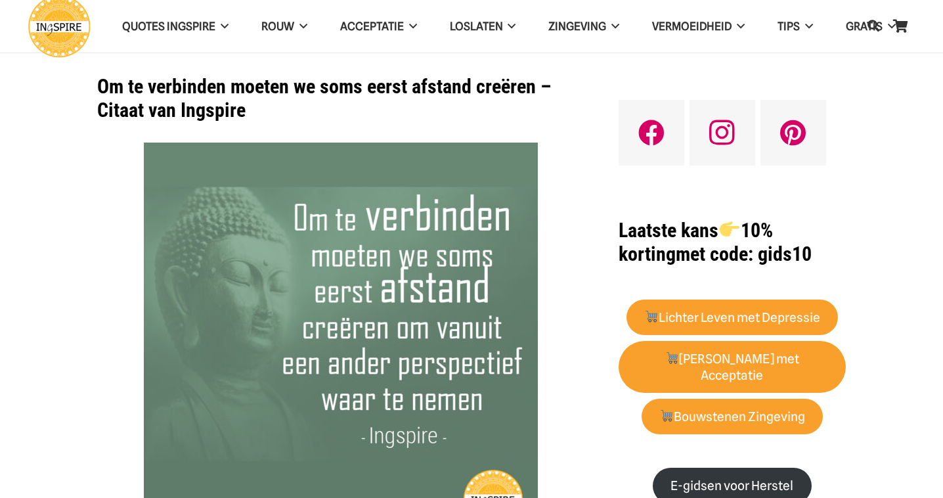  I want to click on a: GRATIS, so click(871, 26).